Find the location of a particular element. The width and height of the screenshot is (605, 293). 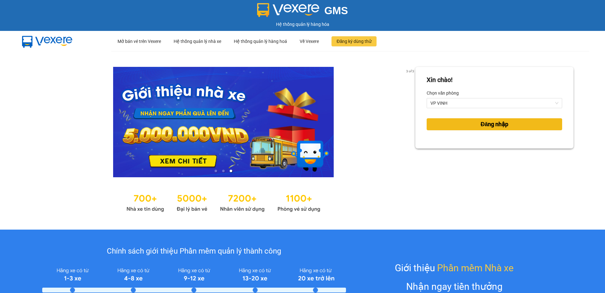

button: next slide / item is located at coordinates (411, 122).